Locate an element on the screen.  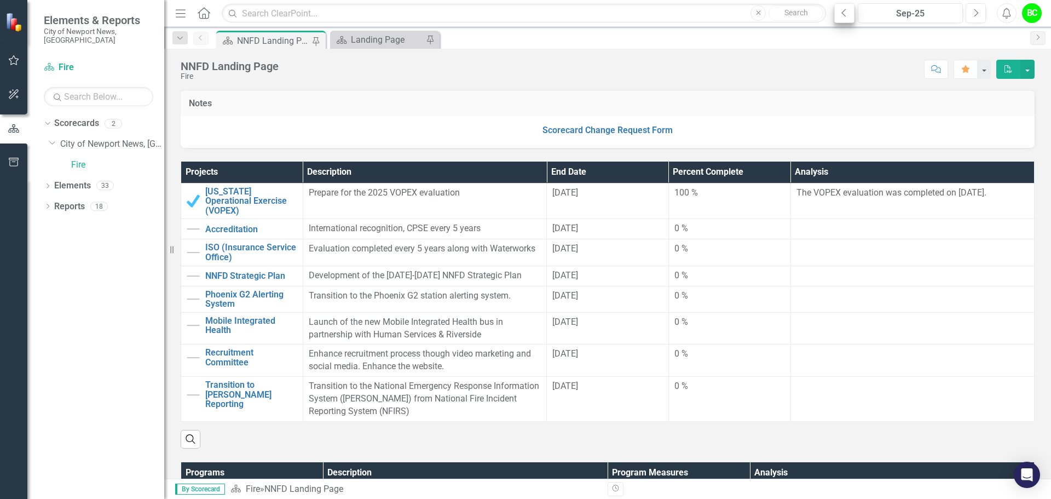
a: Landing Page is located at coordinates (378, 39).